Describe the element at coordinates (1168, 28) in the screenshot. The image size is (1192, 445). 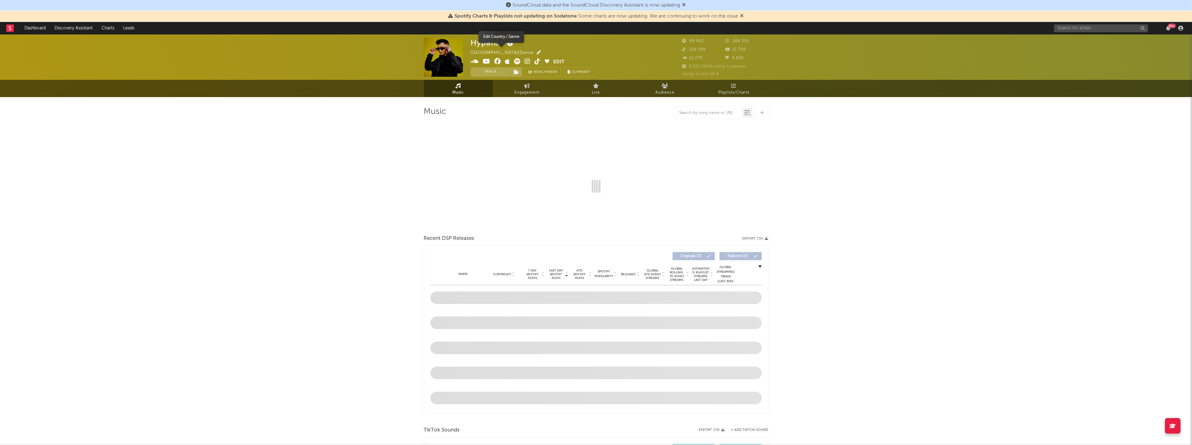
I see `button: 99+` at that location.